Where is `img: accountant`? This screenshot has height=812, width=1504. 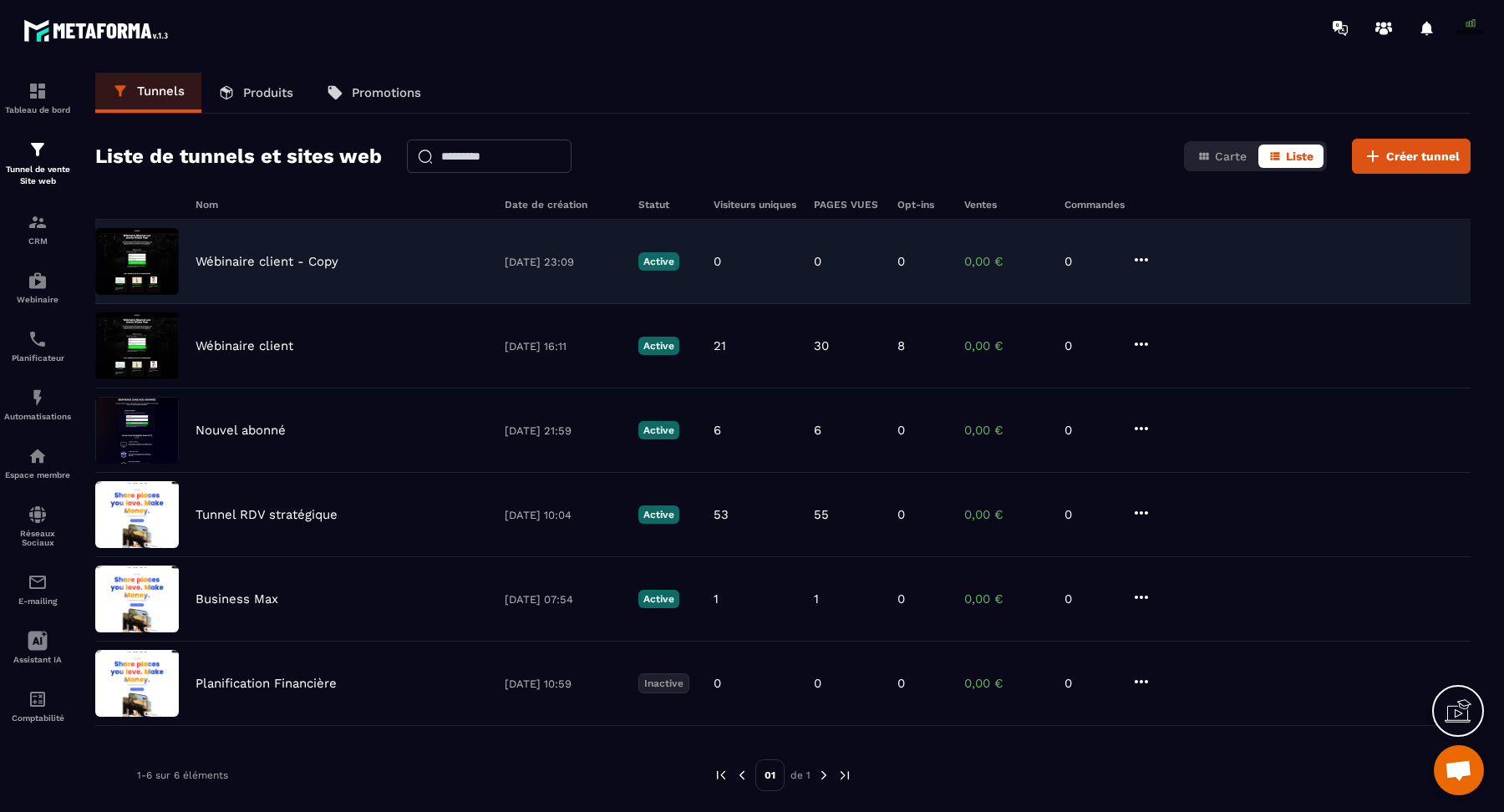
img: accountant is located at coordinates (37, 699).